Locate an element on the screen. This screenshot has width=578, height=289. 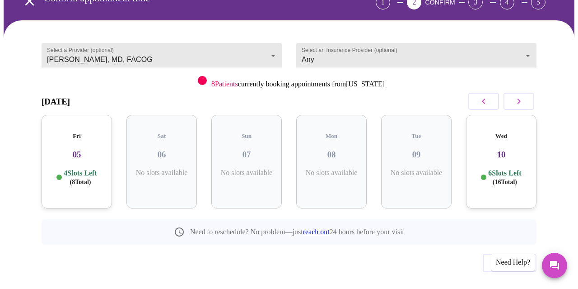
h5: Tue is located at coordinates (416, 136).